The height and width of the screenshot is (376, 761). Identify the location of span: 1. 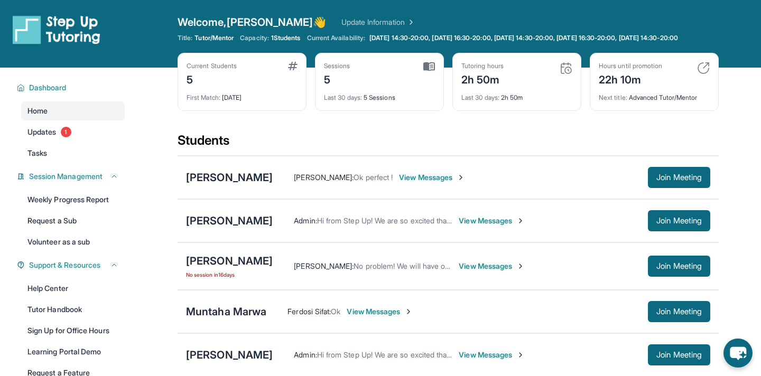
(66, 132).